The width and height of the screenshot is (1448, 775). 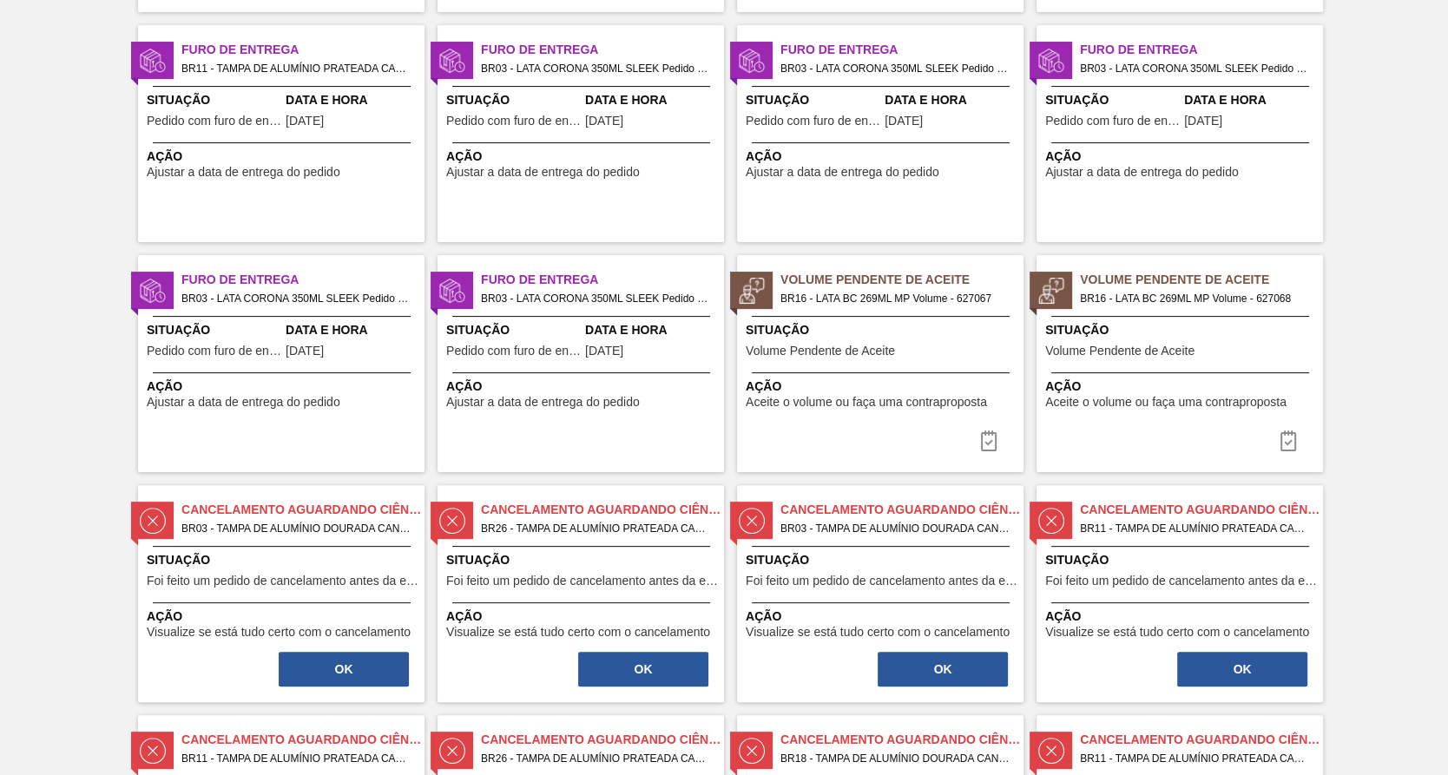 What do you see at coordinates (1194, 299) in the screenshot?
I see `span: BR16 - LATA BC 269ML MP Volume - 627068` at bounding box center [1194, 299].